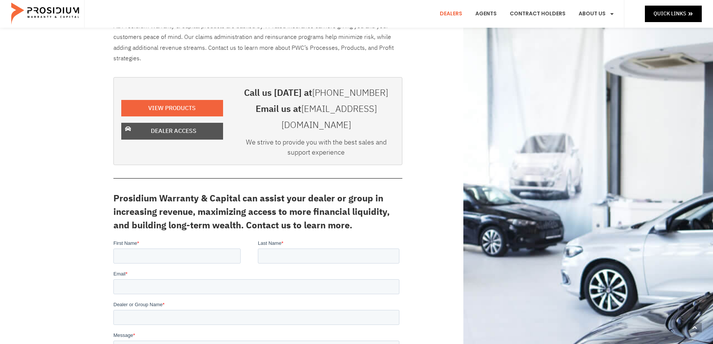 The width and height of the screenshot is (713, 344). Describe the element at coordinates (172, 131) in the screenshot. I see `a: Dealer Access` at that location.